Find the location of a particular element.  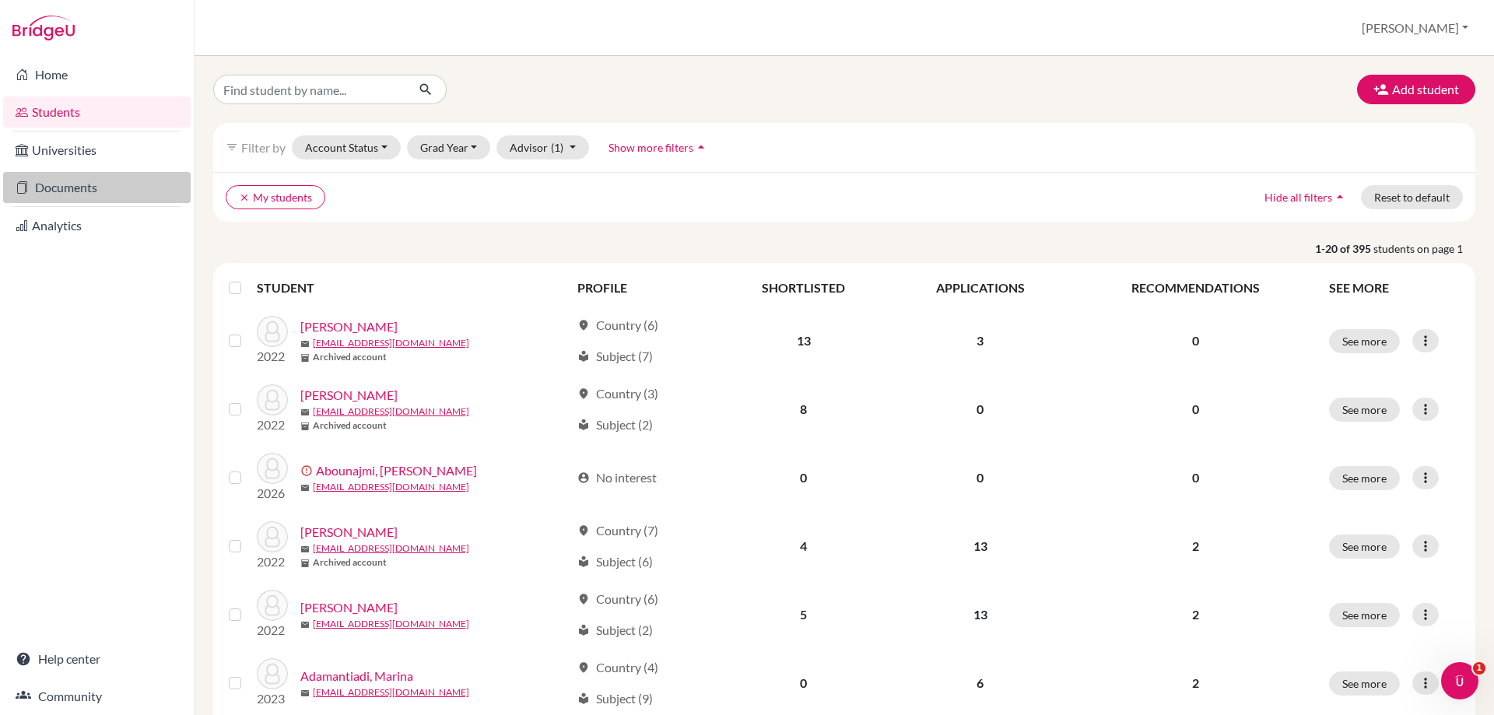

div: Country (7) is located at coordinates (618, 531).